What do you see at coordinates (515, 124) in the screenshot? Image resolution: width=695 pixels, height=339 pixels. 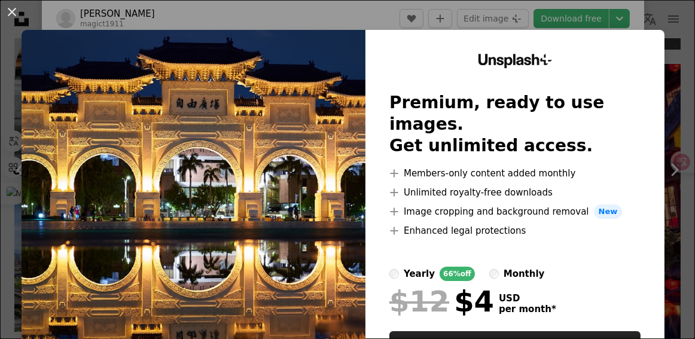 I see `h2: Premium, ready to use images. Get unlimited access.` at bounding box center [515, 124].